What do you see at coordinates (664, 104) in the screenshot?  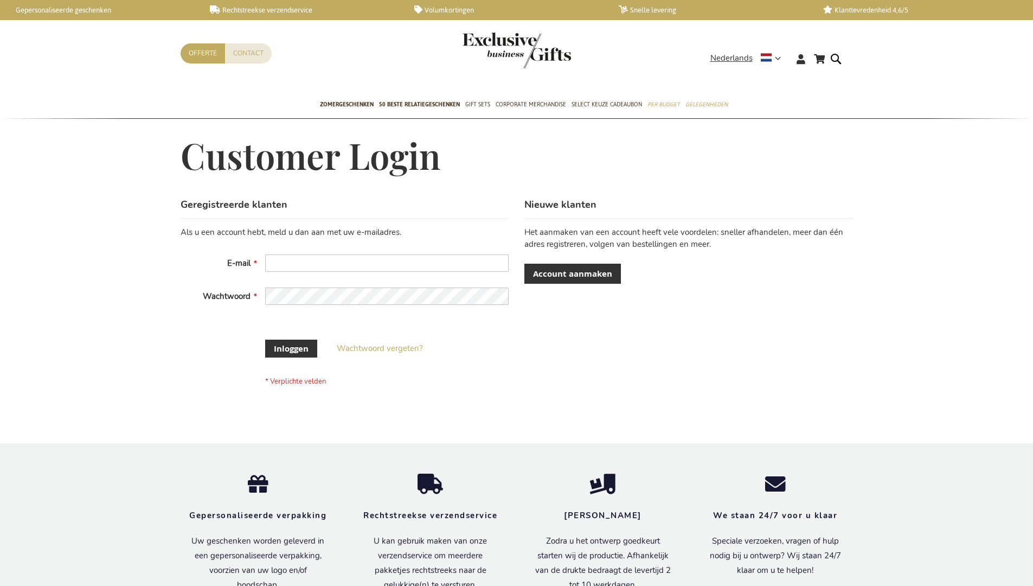 I see `span: Per Budget` at bounding box center [664, 104].